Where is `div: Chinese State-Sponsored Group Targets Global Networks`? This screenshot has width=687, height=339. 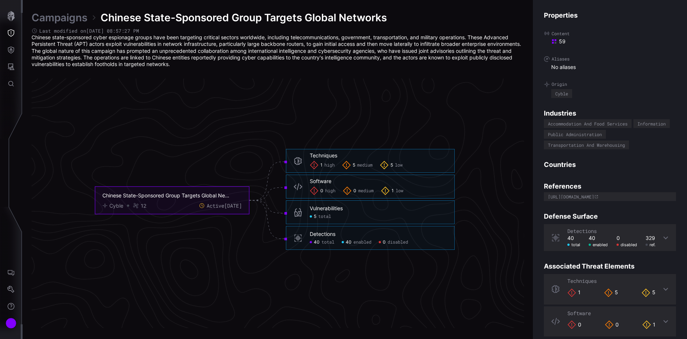
div: Chinese State-Sponsored Group Targets Global Networks is located at coordinates (167, 196).